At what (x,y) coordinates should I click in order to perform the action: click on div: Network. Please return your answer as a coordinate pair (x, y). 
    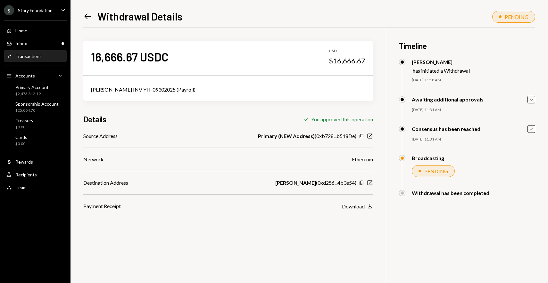
    Looking at the image, I should click on (93, 160).